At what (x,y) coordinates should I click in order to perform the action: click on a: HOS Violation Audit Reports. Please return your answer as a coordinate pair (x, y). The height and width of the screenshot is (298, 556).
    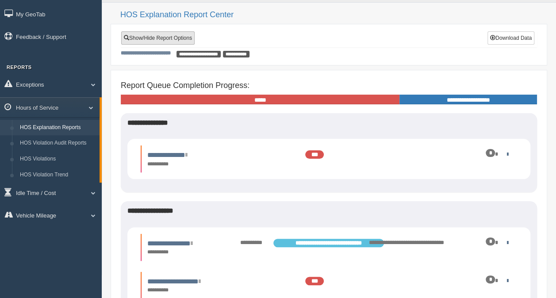
    Looking at the image, I should click on (58, 143).